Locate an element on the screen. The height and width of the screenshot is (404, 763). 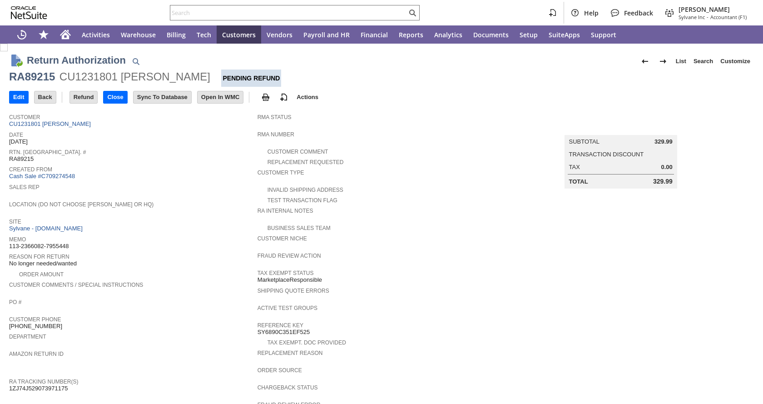
a: Search is located at coordinates (703, 61).